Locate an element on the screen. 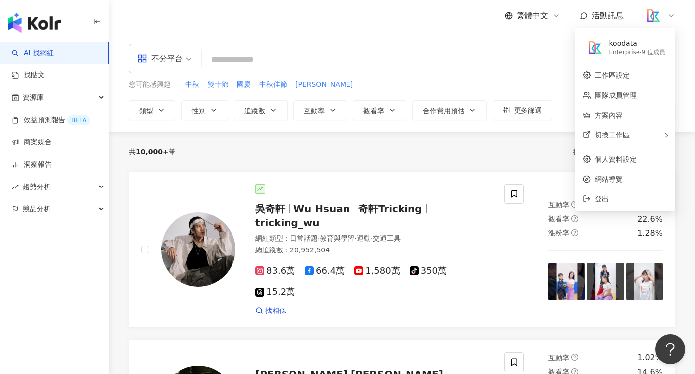  span: 資源庫 is located at coordinates (33, 97).